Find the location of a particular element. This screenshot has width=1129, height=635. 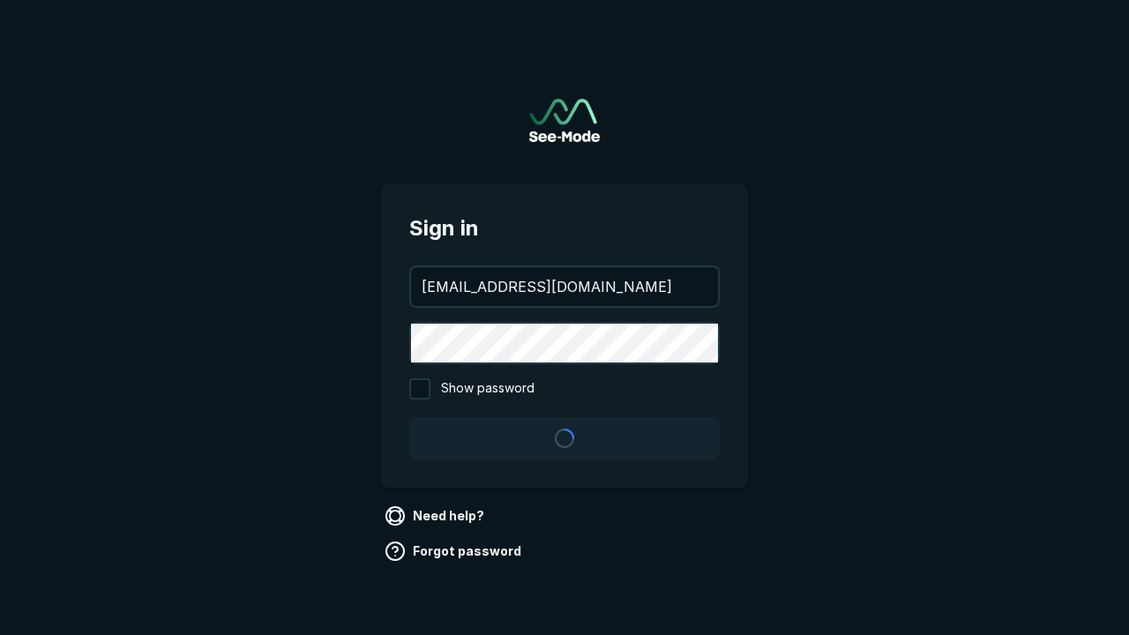

img: See-Mode Logo is located at coordinates (564, 120).